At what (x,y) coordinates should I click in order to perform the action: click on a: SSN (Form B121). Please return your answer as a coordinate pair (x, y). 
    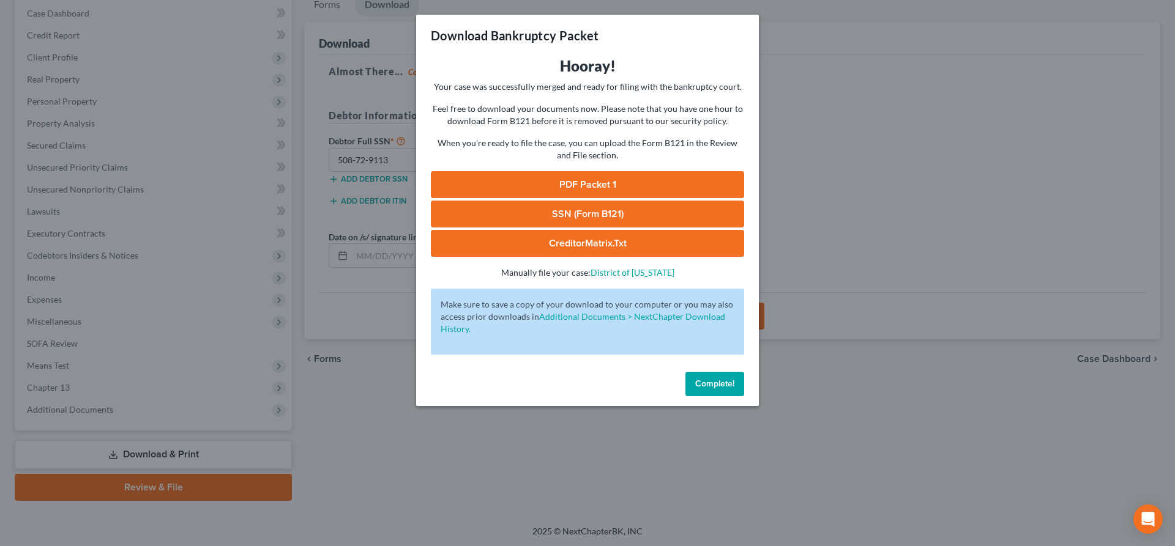
    Looking at the image, I should click on (587, 214).